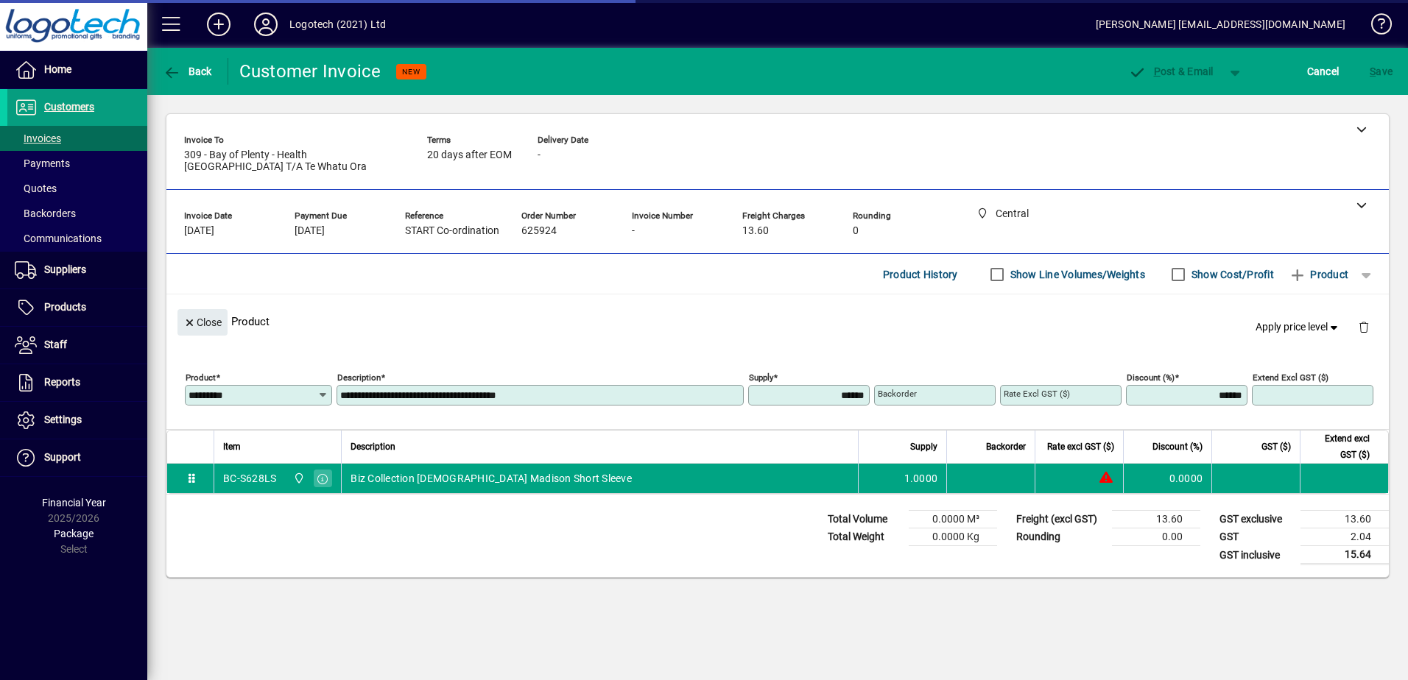  I want to click on a: Quotes, so click(77, 188).